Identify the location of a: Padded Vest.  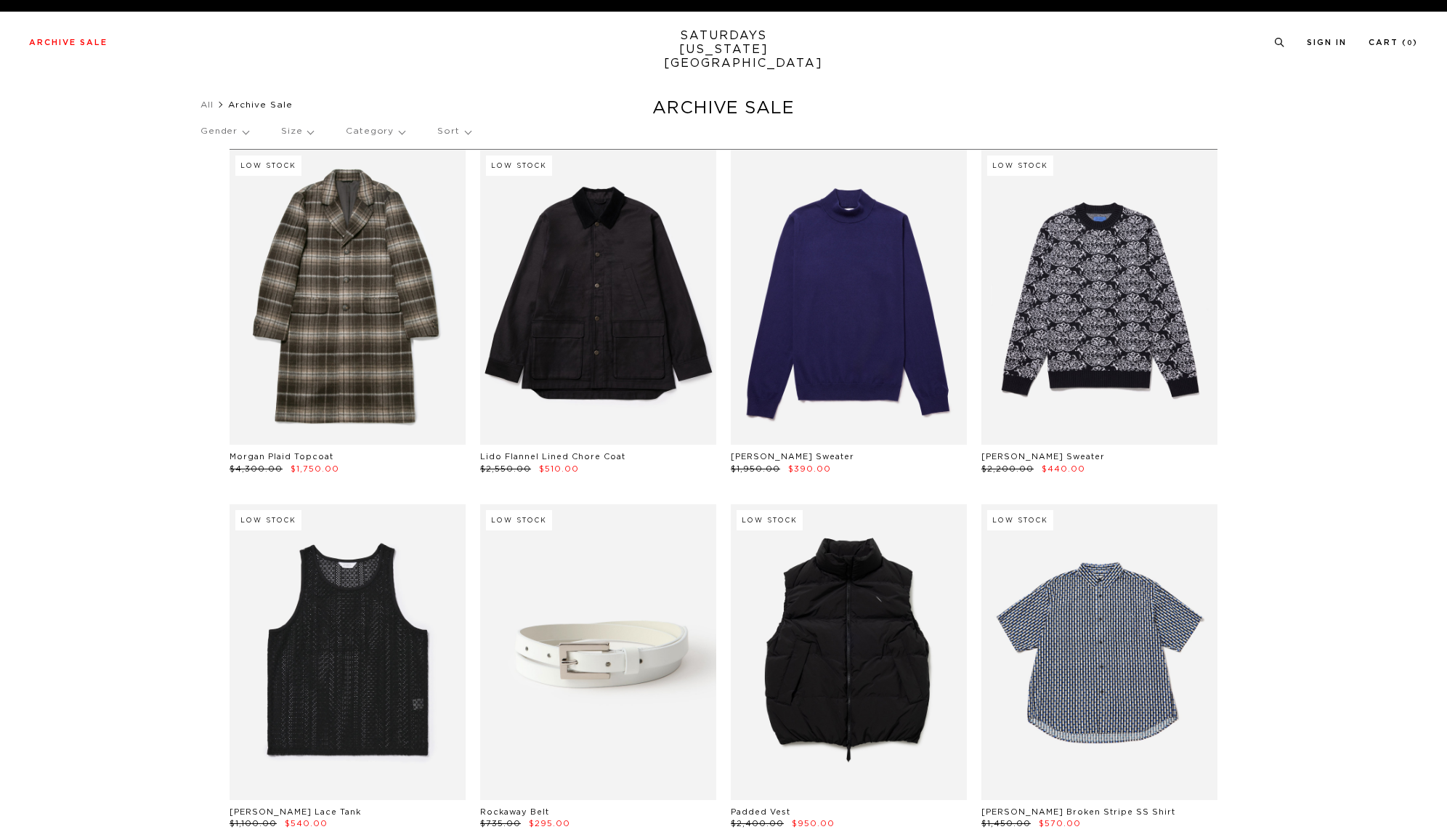
(761, 812).